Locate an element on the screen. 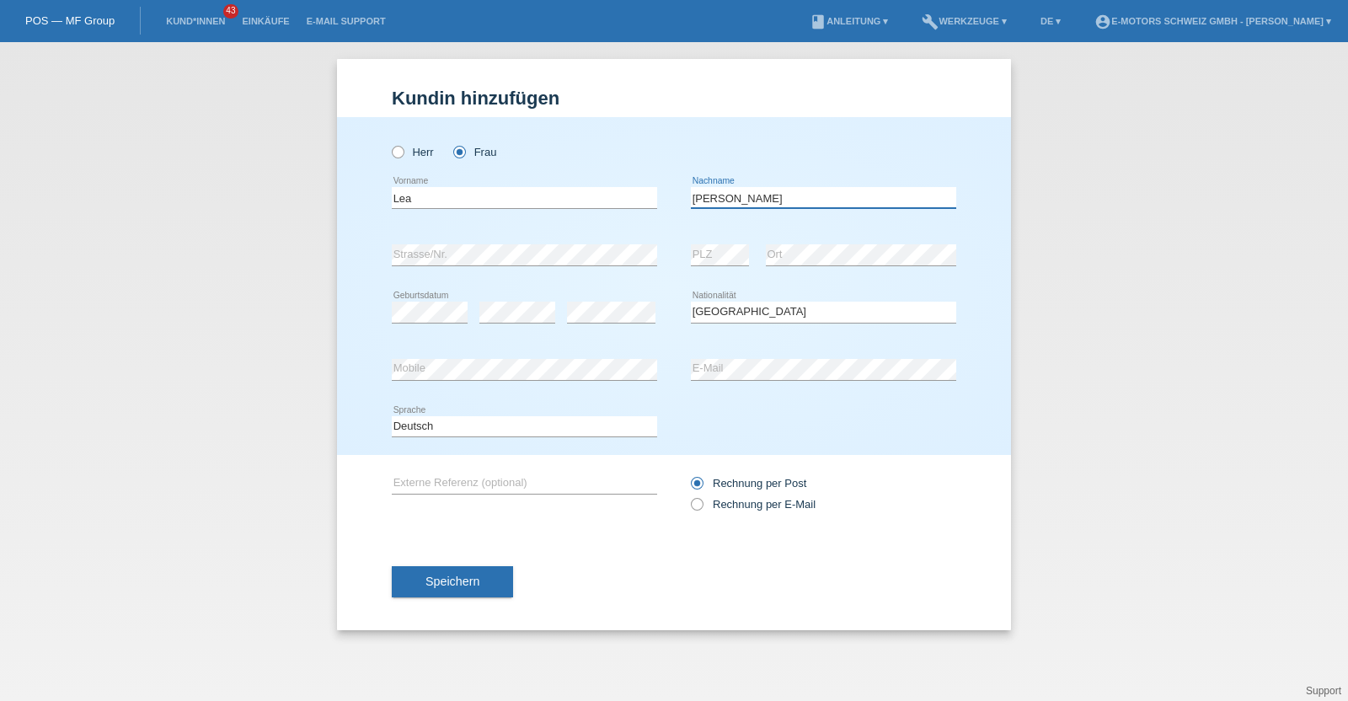 The width and height of the screenshot is (1348, 701). h1: Kundin hinzufügen is located at coordinates (674, 98).